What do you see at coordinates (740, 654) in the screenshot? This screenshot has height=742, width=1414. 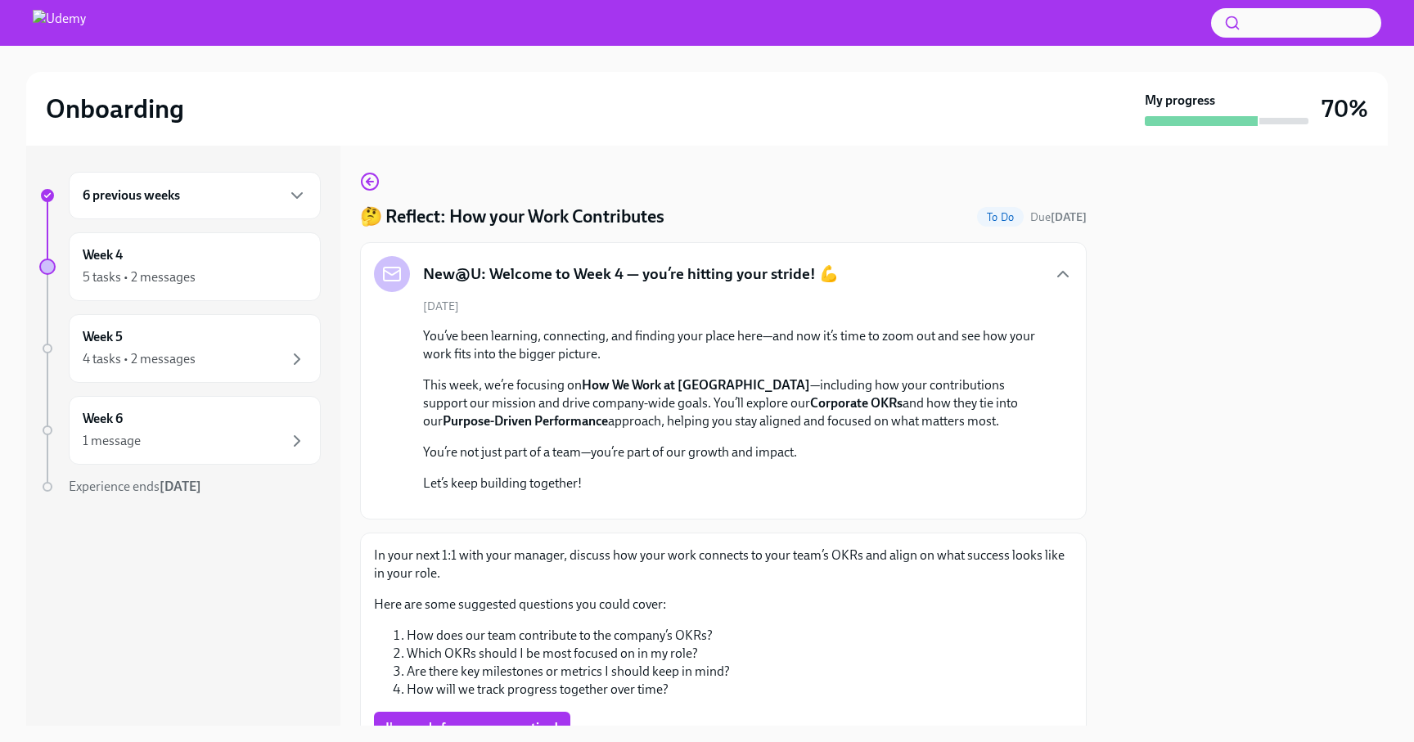 I see `li: Which OKRs should I be most focused on in my role?` at bounding box center [740, 654].